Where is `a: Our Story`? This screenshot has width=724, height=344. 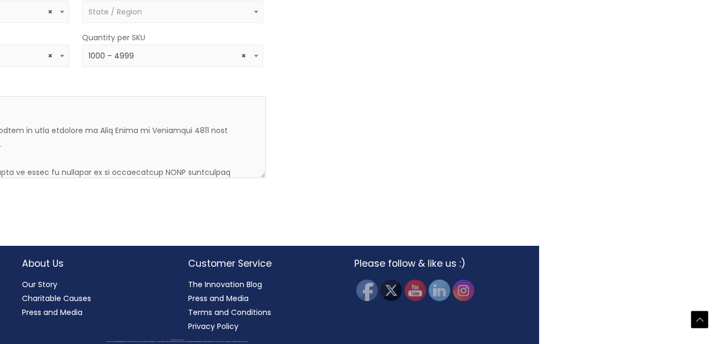
a: Our Story is located at coordinates (40, 284).